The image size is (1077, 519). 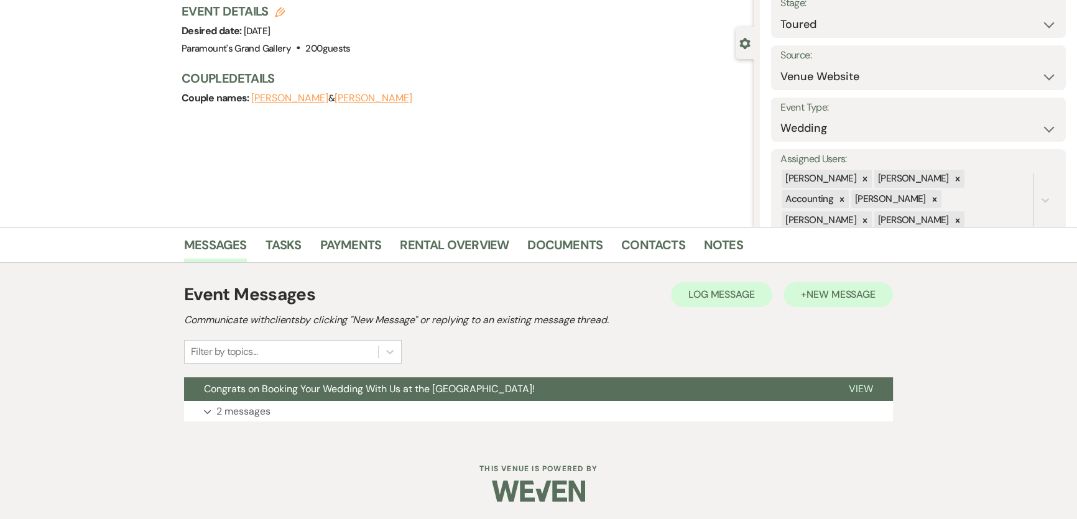 What do you see at coordinates (461, 78) in the screenshot?
I see `h3: Couple Details` at bounding box center [461, 78].